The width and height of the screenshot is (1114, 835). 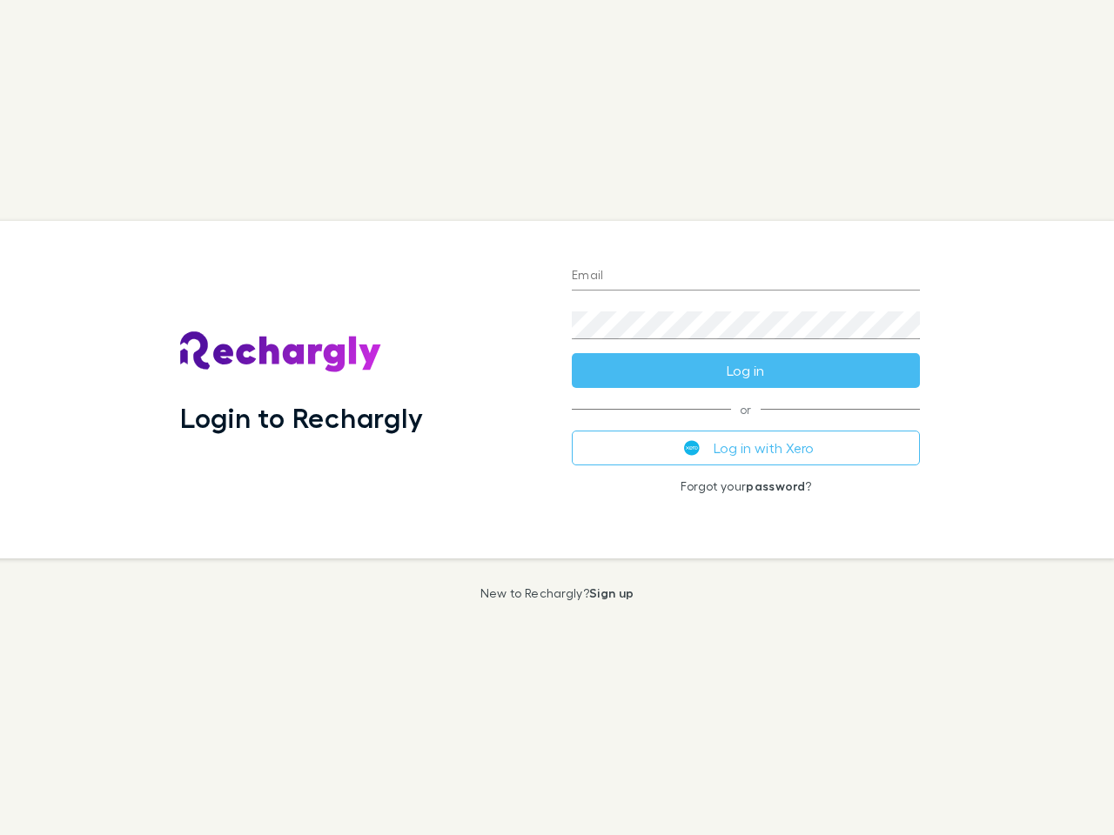 I want to click on a: password, so click(x=775, y=486).